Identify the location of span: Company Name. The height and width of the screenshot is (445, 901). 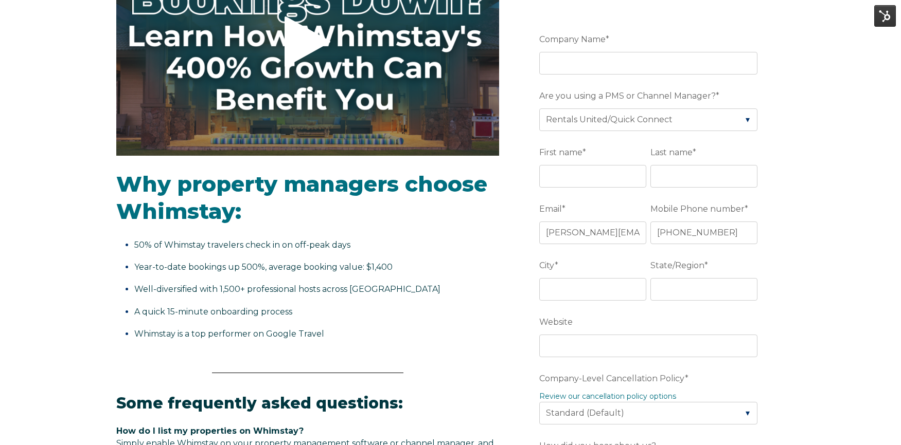
(572, 39).